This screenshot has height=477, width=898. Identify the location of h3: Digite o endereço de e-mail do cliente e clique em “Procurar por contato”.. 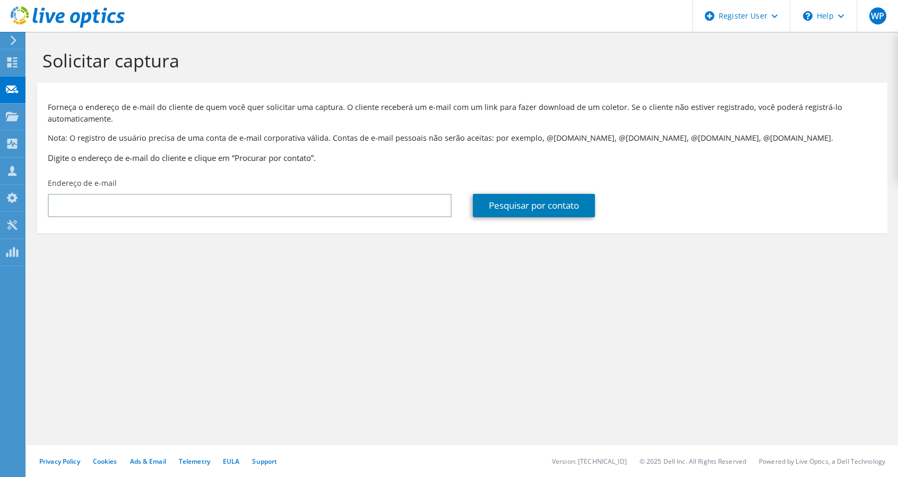
(462, 158).